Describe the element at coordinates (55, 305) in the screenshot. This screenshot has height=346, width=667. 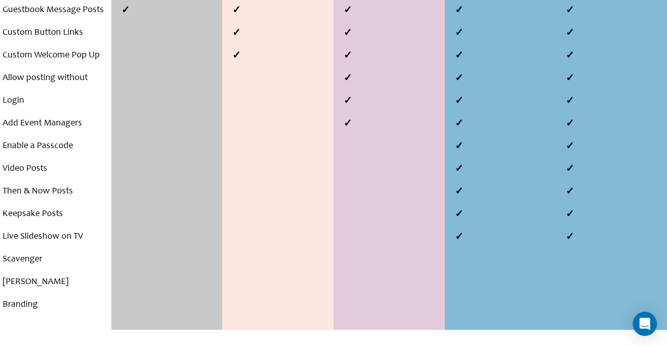
I see `li: Branding` at that location.